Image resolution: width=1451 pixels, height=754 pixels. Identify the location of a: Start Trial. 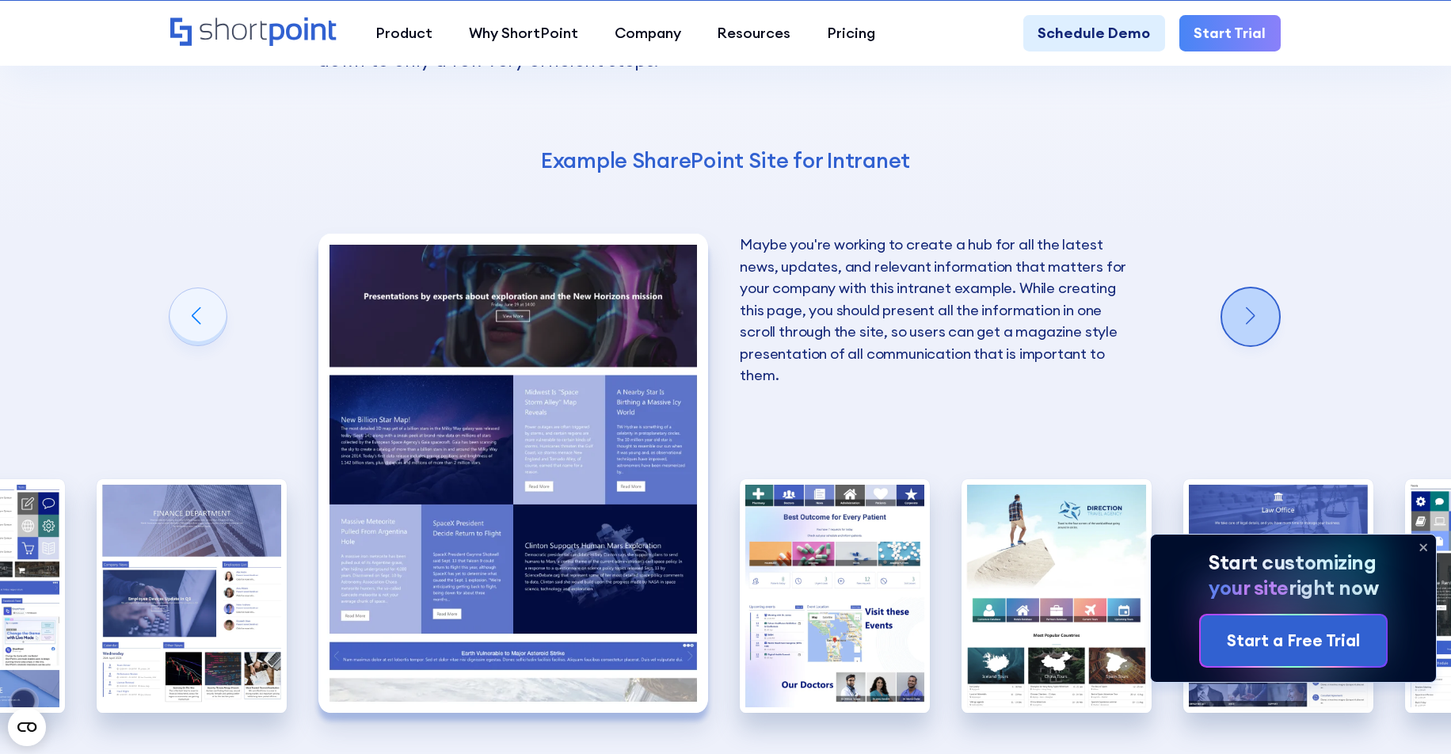
(1230, 33).